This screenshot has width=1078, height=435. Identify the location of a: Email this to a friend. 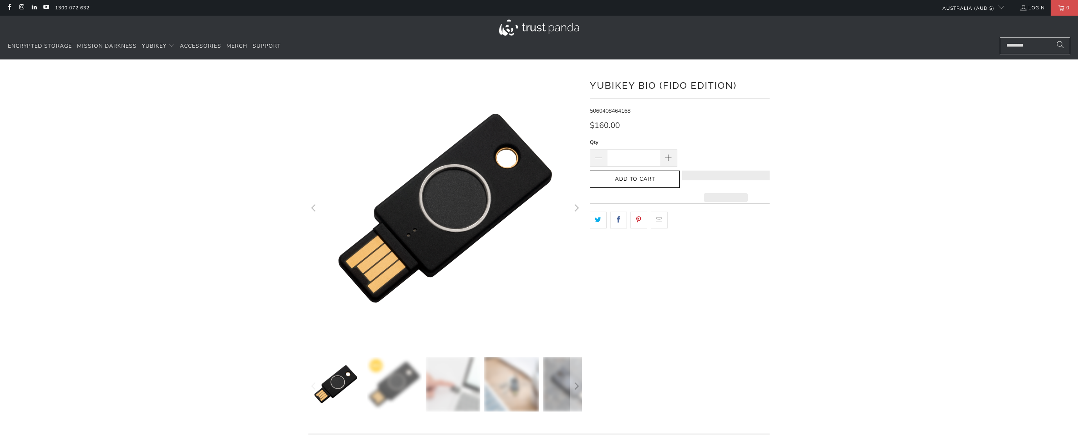
(659, 220).